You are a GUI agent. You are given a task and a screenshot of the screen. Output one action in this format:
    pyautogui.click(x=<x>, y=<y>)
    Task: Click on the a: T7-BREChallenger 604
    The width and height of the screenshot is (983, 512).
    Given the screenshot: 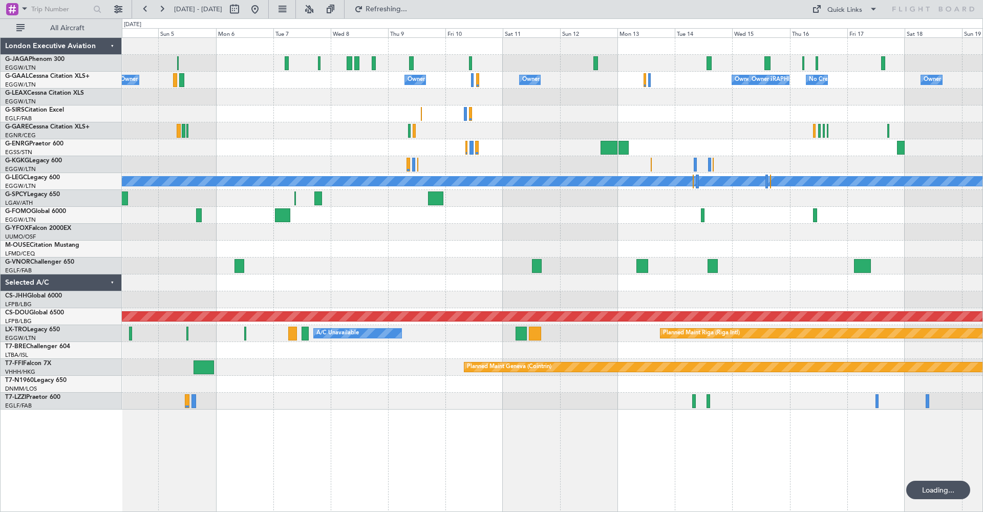 What is the action you would take?
    pyautogui.click(x=37, y=347)
    